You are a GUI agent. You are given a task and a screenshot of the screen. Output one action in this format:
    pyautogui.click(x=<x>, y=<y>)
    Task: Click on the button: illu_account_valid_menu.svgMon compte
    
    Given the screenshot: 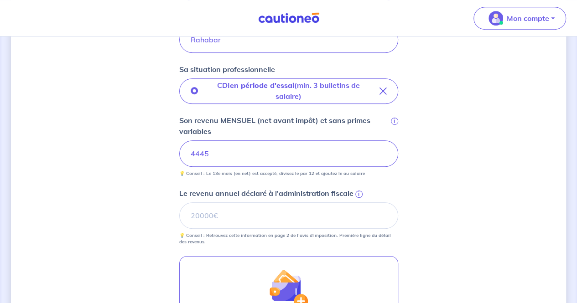 What is the action you would take?
    pyautogui.click(x=519, y=18)
    